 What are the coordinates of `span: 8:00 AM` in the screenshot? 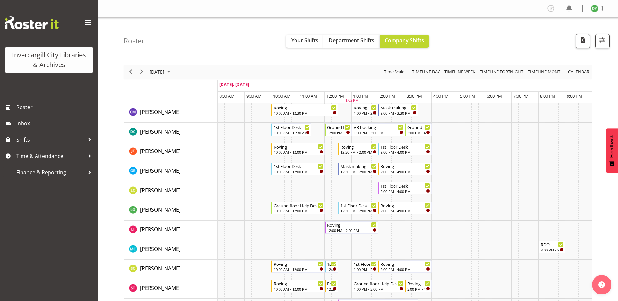 It's located at (227, 96).